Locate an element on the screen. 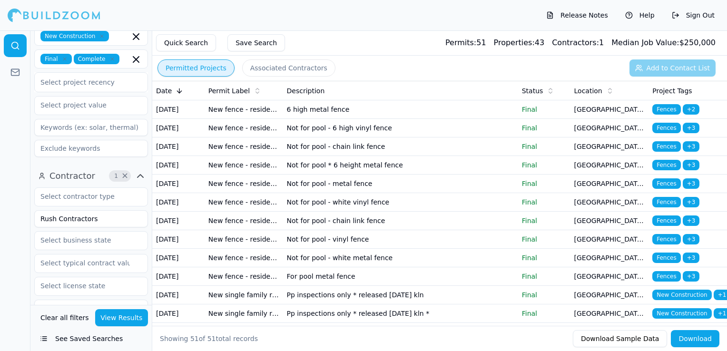  span: Permits: is located at coordinates (461, 42).